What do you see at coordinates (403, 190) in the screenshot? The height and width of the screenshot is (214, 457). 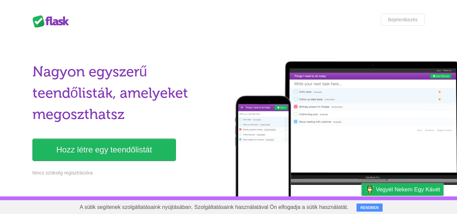 I see `a: Vegyél nekem egy kávét` at bounding box center [403, 190].